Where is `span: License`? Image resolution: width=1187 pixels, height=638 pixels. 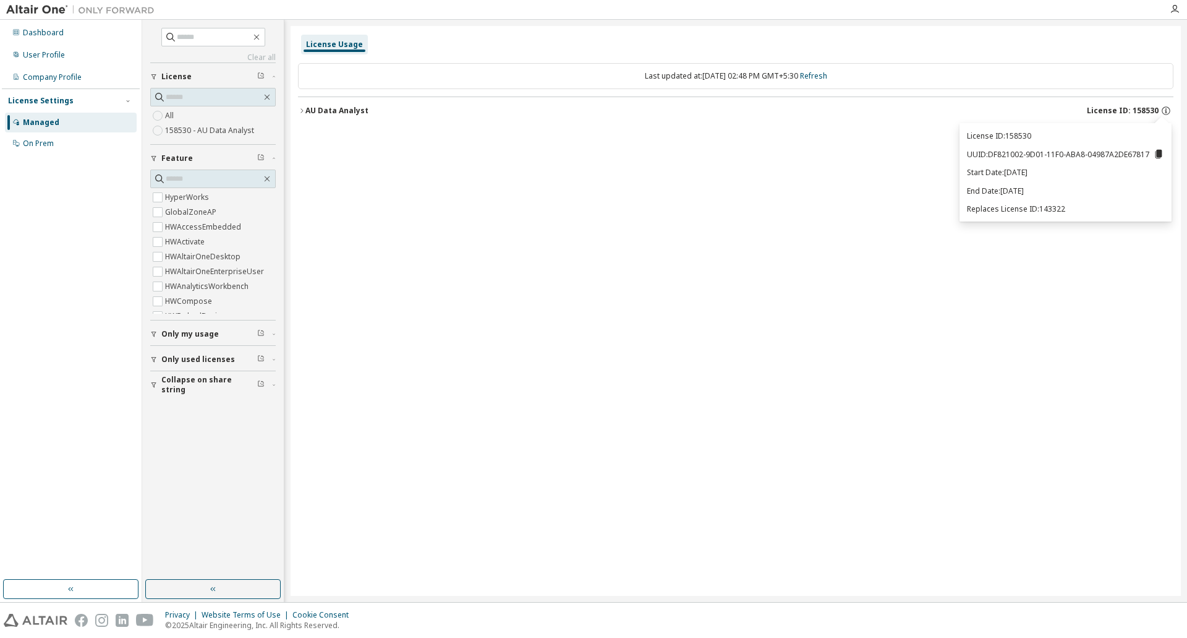 span: License is located at coordinates (176, 77).